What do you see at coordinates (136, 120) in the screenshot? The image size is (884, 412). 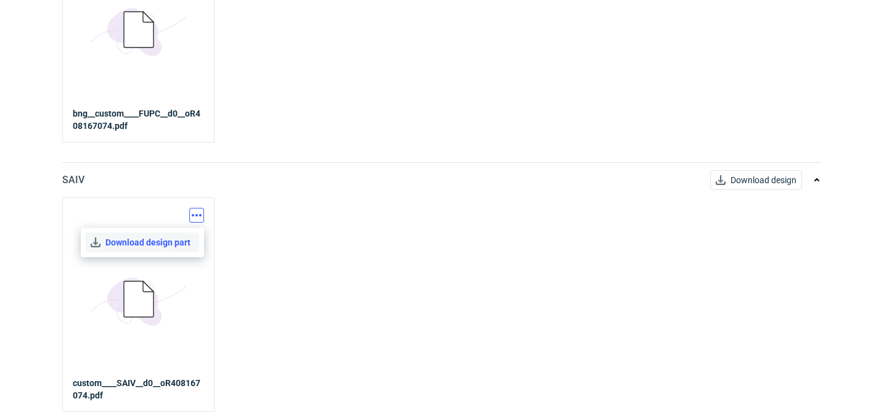 I see `strong: bng__custom____FUPC__d0__oR408167074.pdf` at bounding box center [136, 120].